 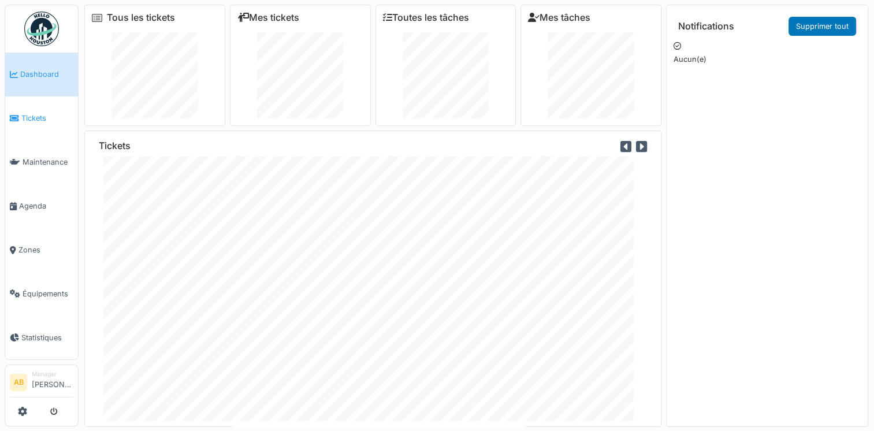 I want to click on a: Statistiques, so click(x=42, y=337).